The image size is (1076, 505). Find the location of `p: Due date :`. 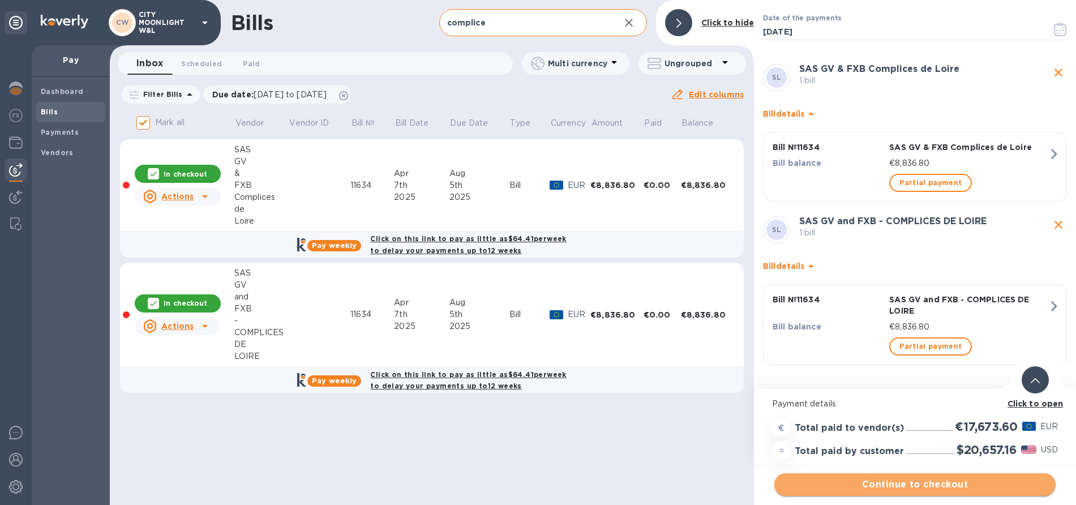

p: Due date : is located at coordinates (272, 95).